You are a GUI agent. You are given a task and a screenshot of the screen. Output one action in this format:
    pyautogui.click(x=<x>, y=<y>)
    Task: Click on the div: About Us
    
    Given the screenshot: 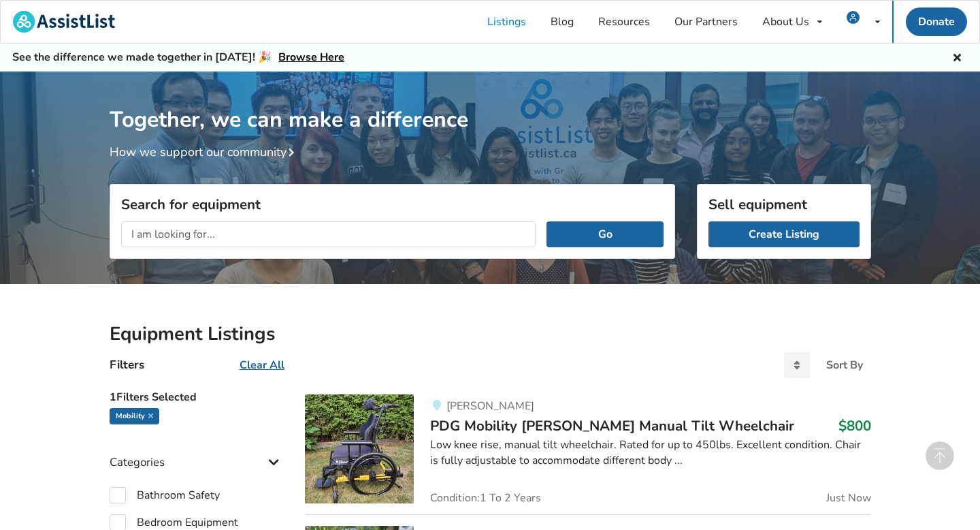 What is the action you would take?
    pyautogui.click(x=786, y=22)
    